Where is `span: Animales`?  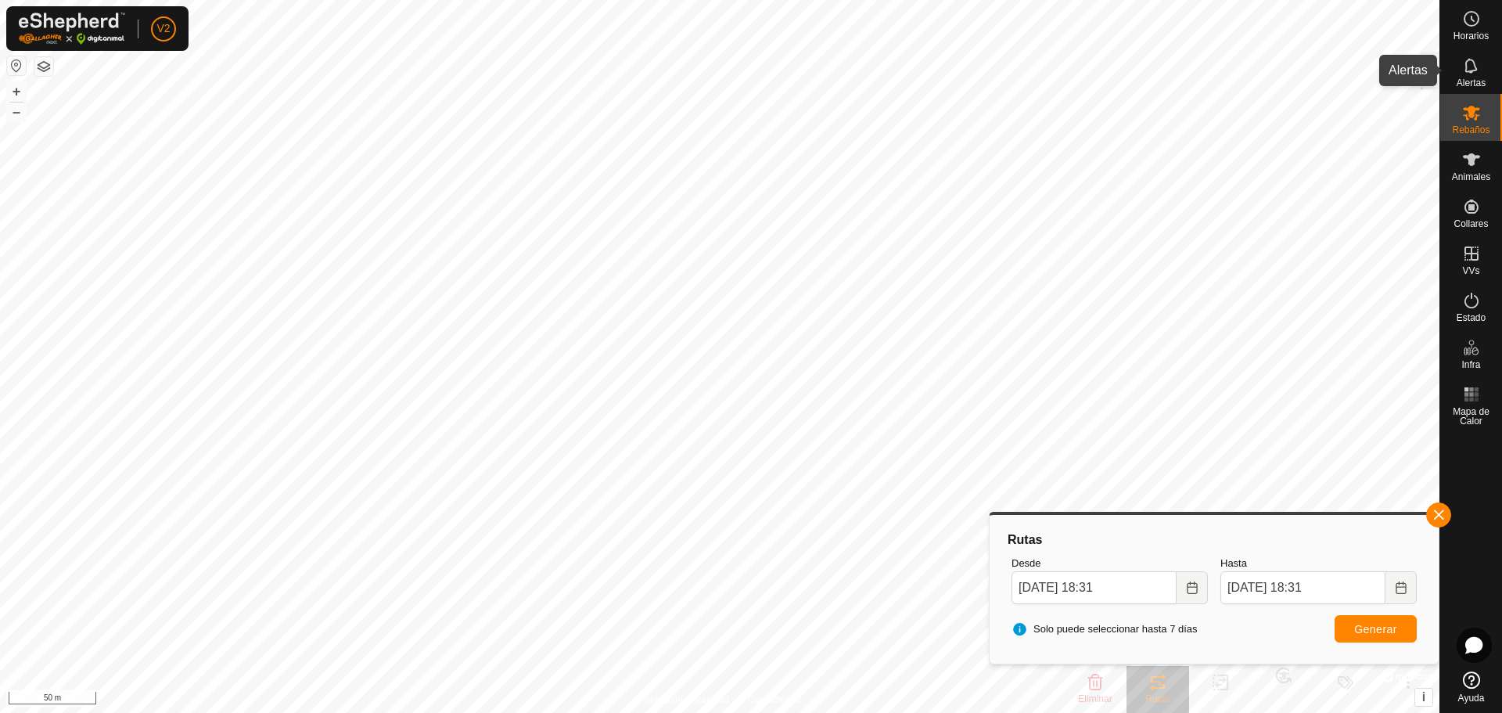 span: Animales is located at coordinates (1471, 177).